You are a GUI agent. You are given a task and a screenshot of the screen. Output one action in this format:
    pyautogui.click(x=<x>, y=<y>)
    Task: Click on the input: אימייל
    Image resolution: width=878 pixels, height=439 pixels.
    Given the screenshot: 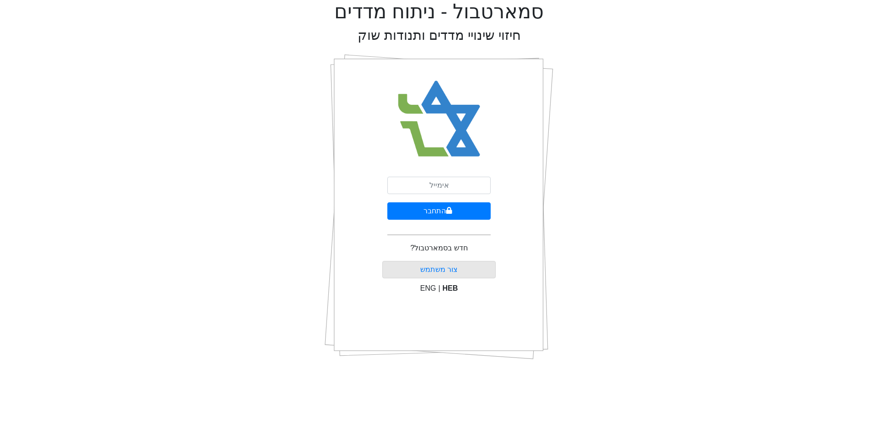 What is the action you would take?
    pyautogui.click(x=439, y=185)
    